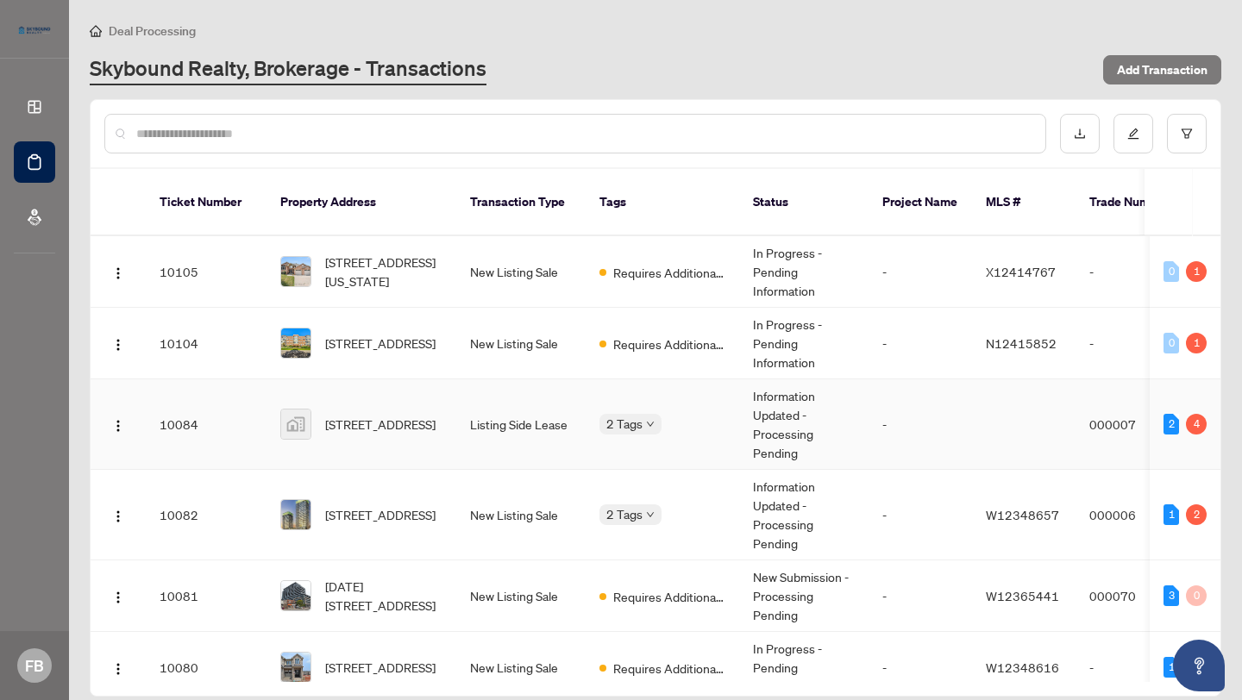 The width and height of the screenshot is (1242, 700). What do you see at coordinates (96, 31) in the screenshot?
I see `span: home` at bounding box center [96, 31].